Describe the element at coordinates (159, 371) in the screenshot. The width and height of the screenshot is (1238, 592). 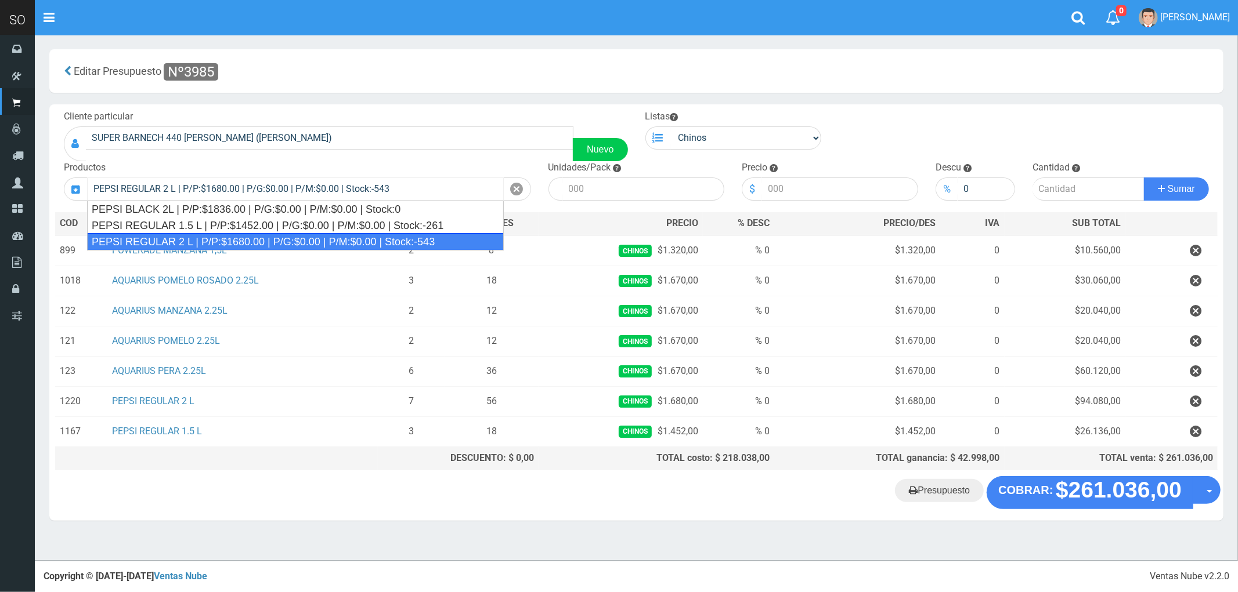
I see `a: AQUARIUS PERA 2.25L` at that location.